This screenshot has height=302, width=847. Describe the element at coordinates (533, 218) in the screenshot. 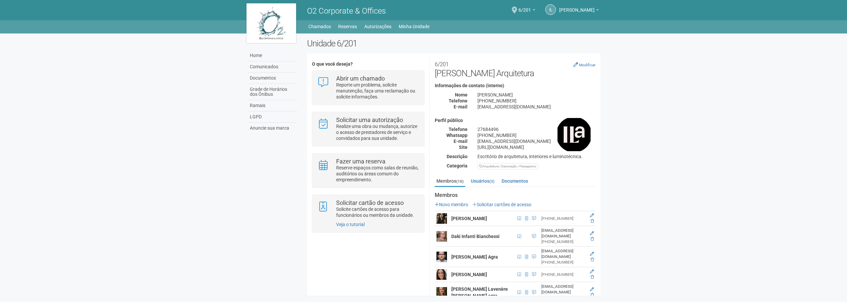

I see `span: Acesso liberado em caso de esquecimento do crachá. Arquiteta` at that location.